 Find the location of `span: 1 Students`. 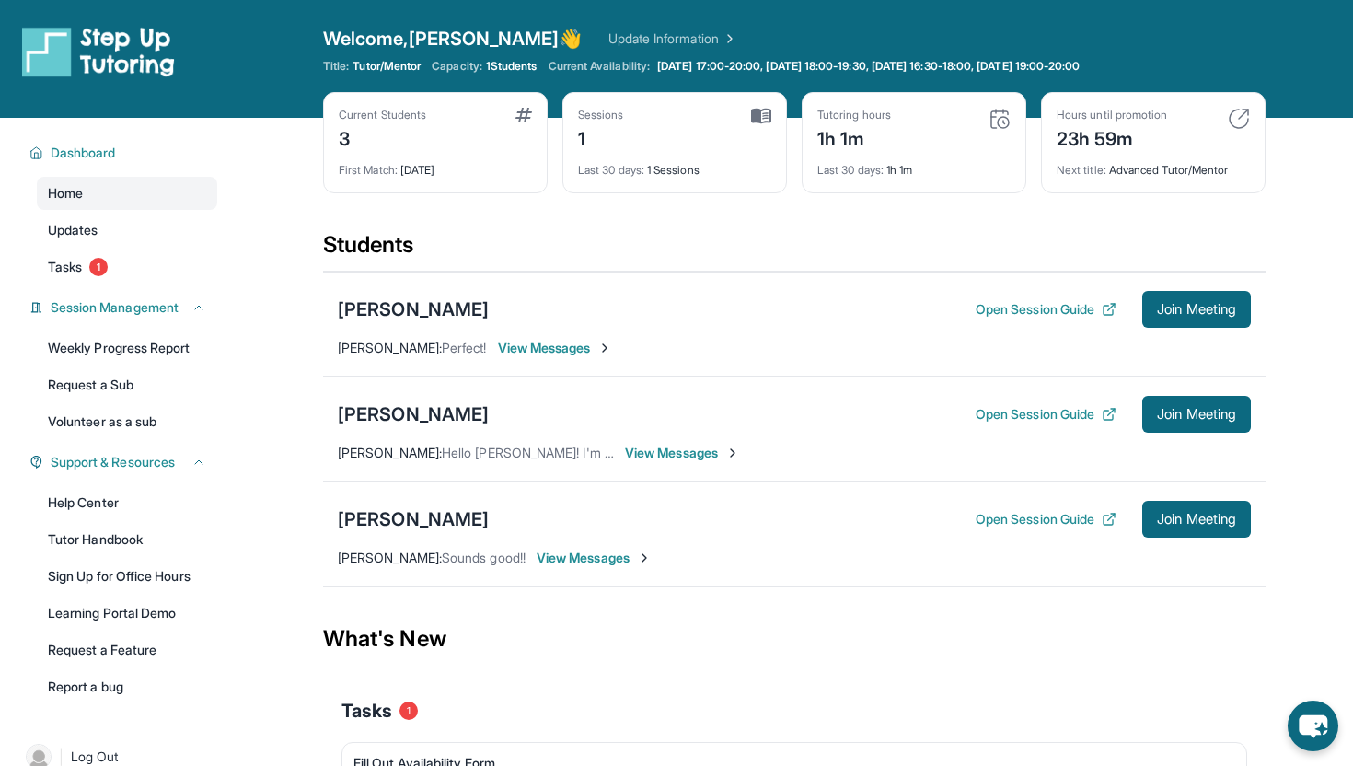

span: 1 Students is located at coordinates (512, 66).